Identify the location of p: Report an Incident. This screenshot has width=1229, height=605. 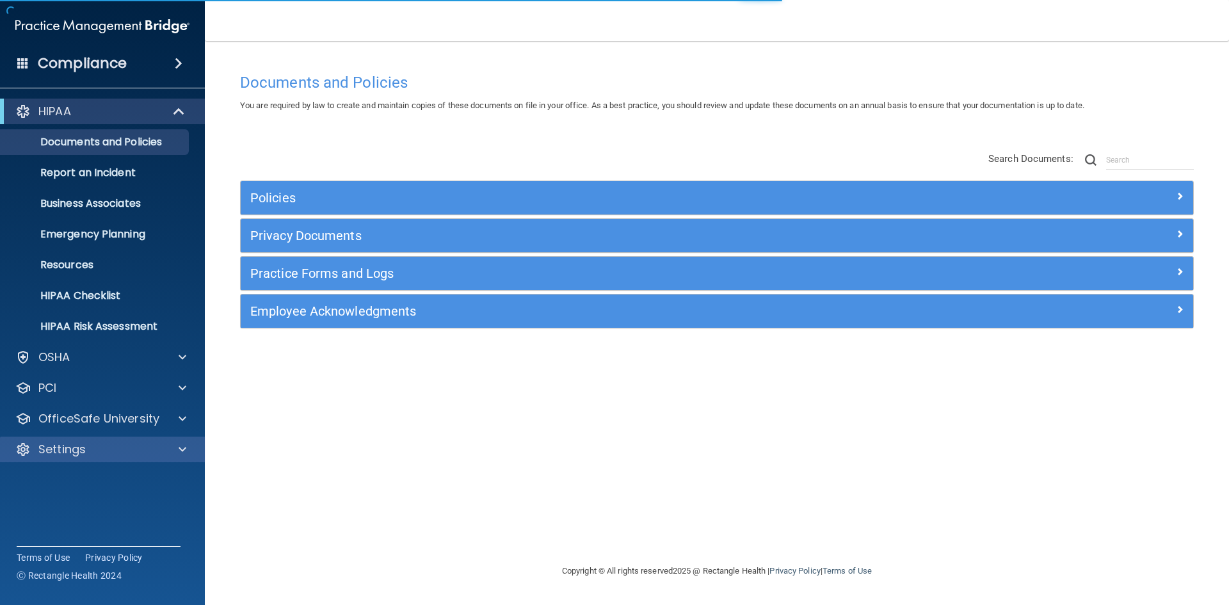
(95, 173).